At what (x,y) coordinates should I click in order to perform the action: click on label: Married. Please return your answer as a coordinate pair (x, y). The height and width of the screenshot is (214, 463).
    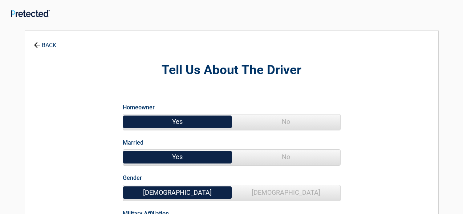
    Looking at the image, I should click on (133, 142).